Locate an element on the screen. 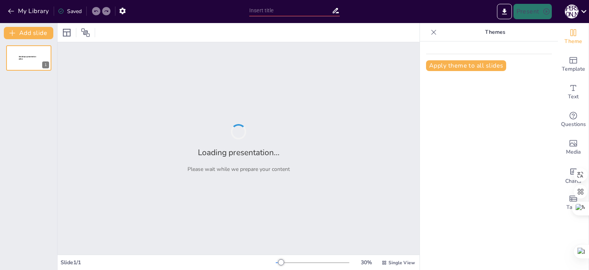  span: Single View is located at coordinates (402, 262).